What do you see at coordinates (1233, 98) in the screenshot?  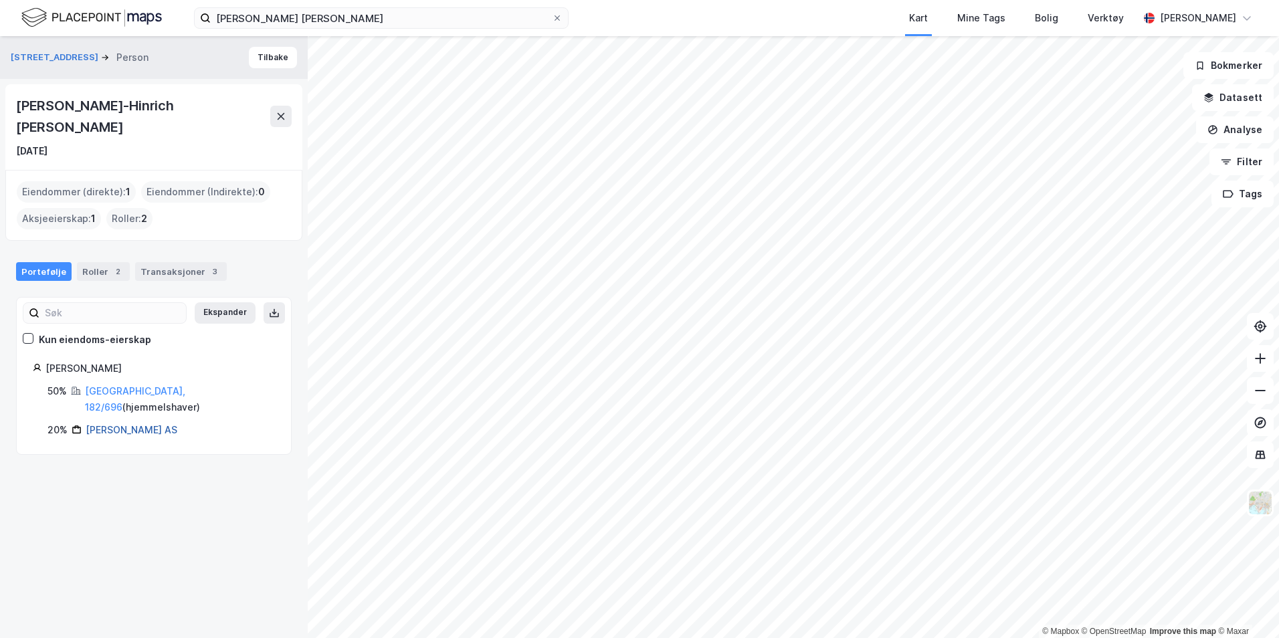 I see `button: Datasett` at bounding box center [1233, 98].